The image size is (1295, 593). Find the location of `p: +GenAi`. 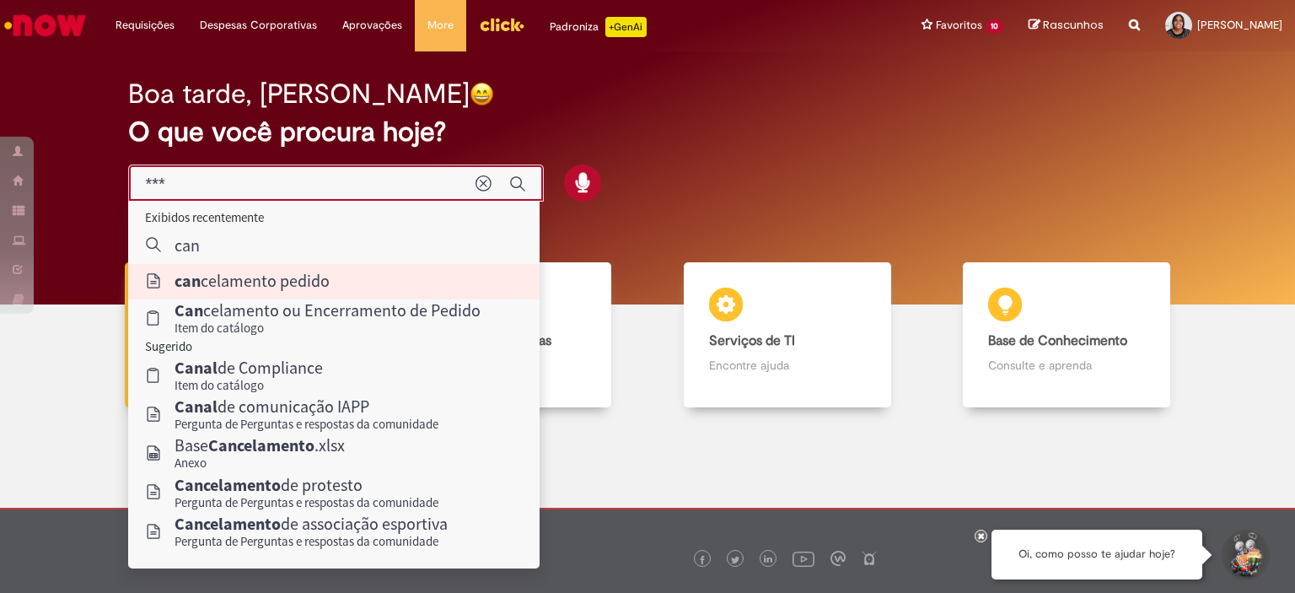

p: +GenAi is located at coordinates (625, 27).